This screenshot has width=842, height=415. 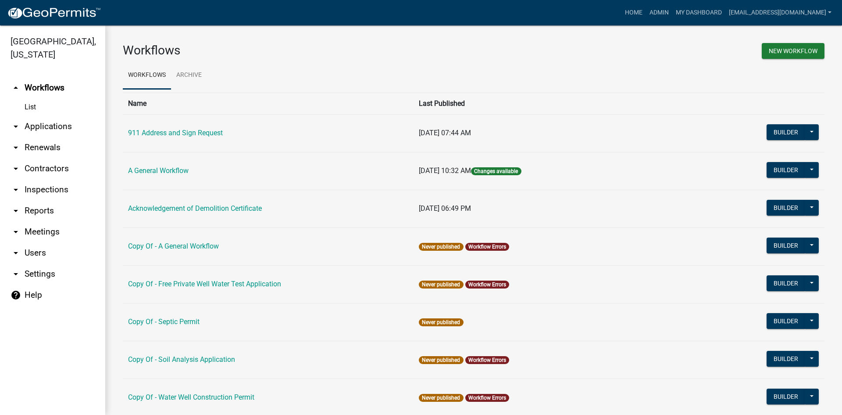 What do you see at coordinates (793, 51) in the screenshot?
I see `button: New Workflow` at bounding box center [793, 51].